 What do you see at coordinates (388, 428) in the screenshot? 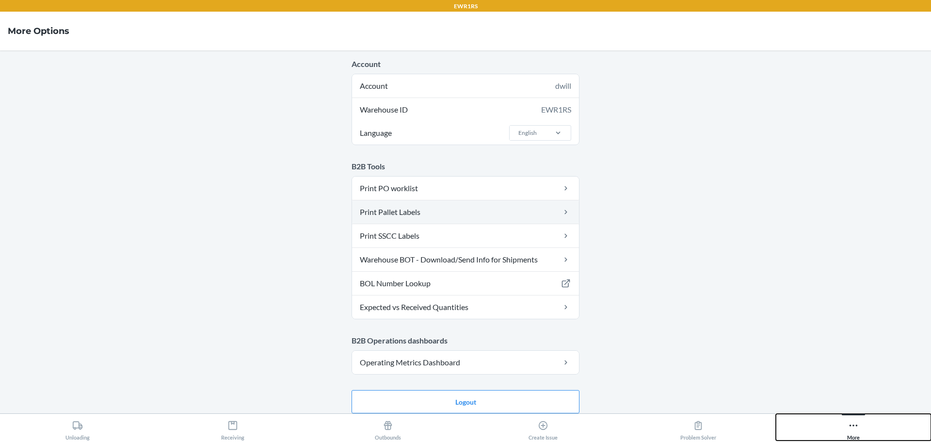
I see `div: Outbounds` at bounding box center [388, 428].